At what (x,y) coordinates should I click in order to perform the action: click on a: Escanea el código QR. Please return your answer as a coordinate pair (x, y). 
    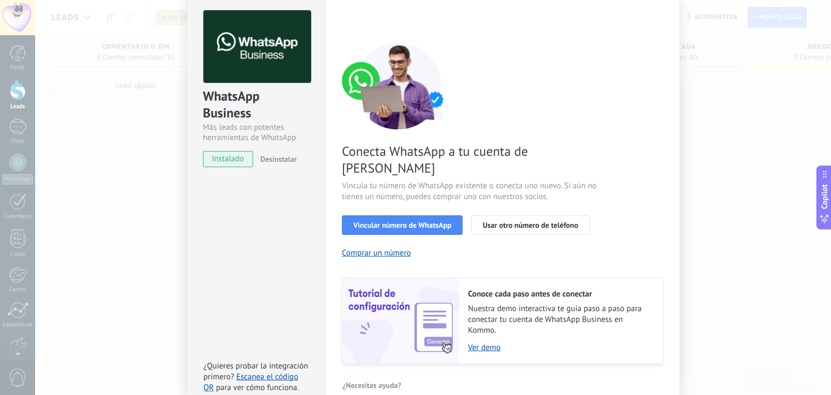
    Looking at the image, I should click on (251, 382).